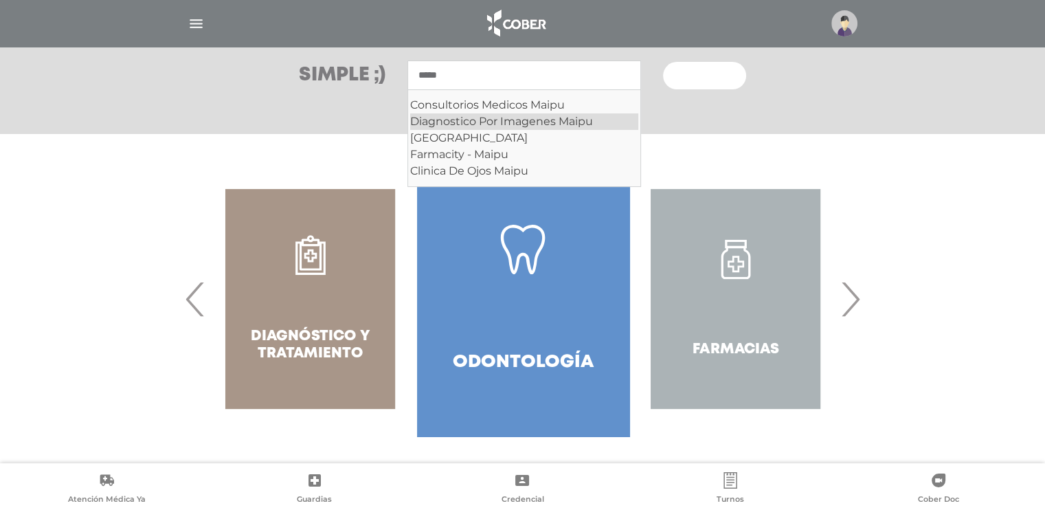 The height and width of the screenshot is (510, 1045). What do you see at coordinates (107, 500) in the screenshot?
I see `span: Atención Médica Ya` at bounding box center [107, 500].